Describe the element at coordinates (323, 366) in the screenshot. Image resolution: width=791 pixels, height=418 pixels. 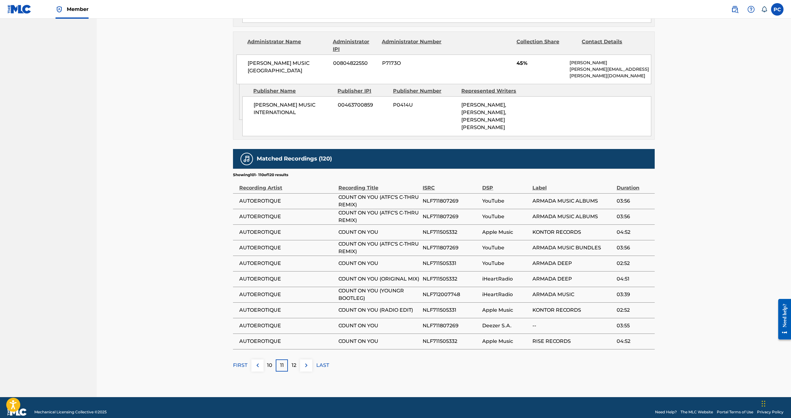
I see `p: LAST` at that location.